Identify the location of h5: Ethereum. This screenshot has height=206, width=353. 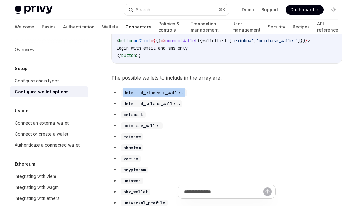
(25, 164).